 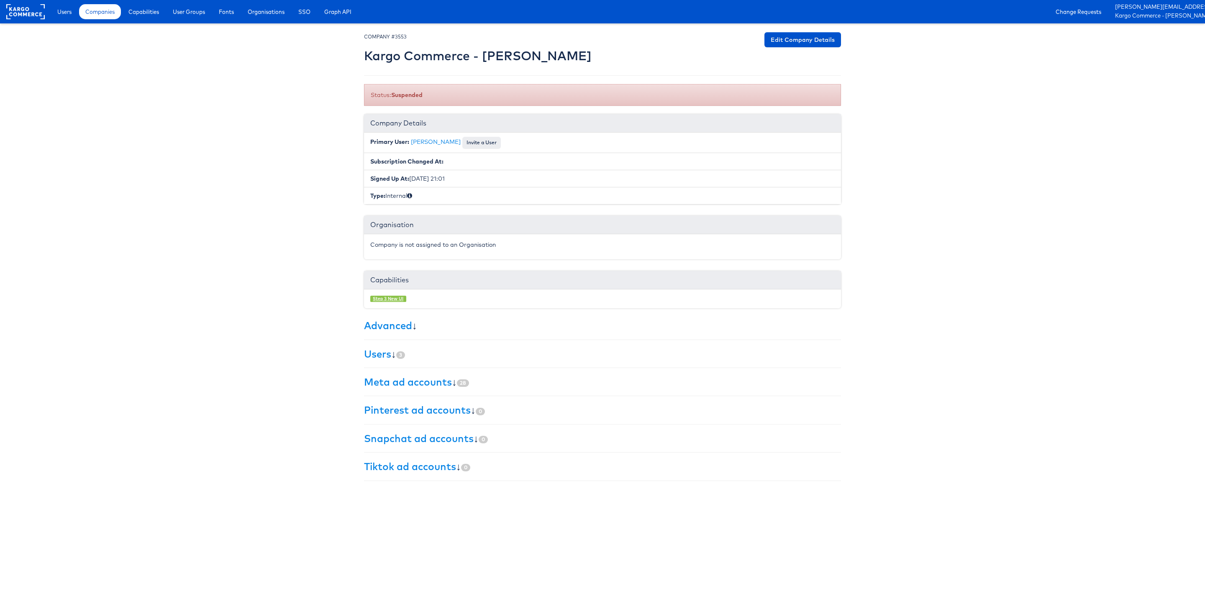 What do you see at coordinates (603, 123) in the screenshot?
I see `div: Company Details` at bounding box center [603, 123].